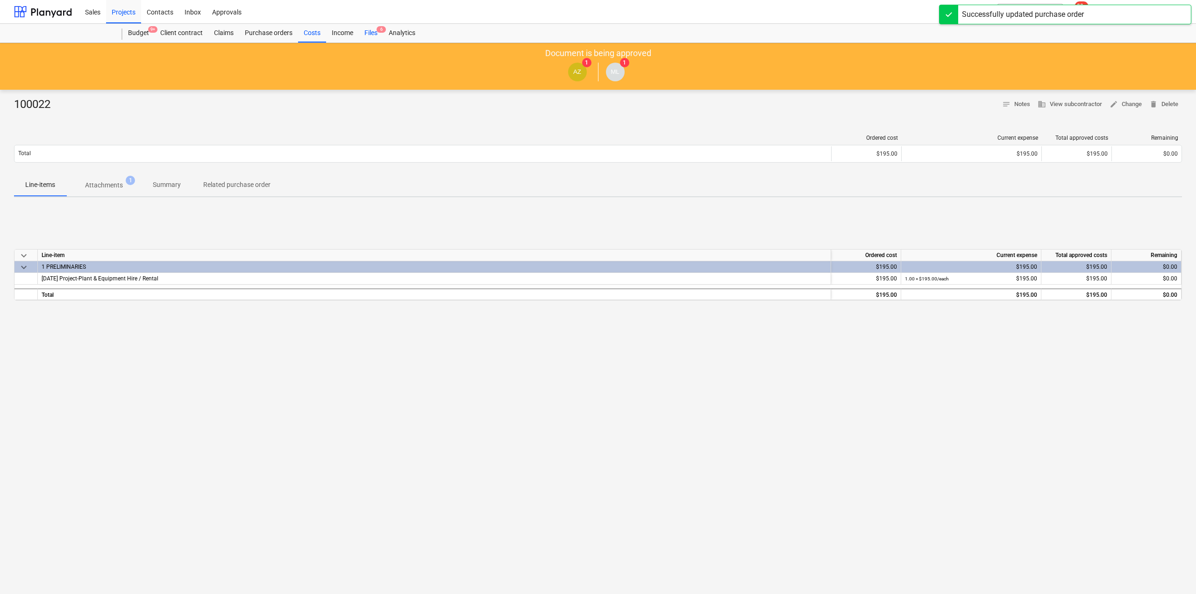 The width and height of the screenshot is (1196, 594). Describe the element at coordinates (24, 153) in the screenshot. I see `p: Total` at that location.